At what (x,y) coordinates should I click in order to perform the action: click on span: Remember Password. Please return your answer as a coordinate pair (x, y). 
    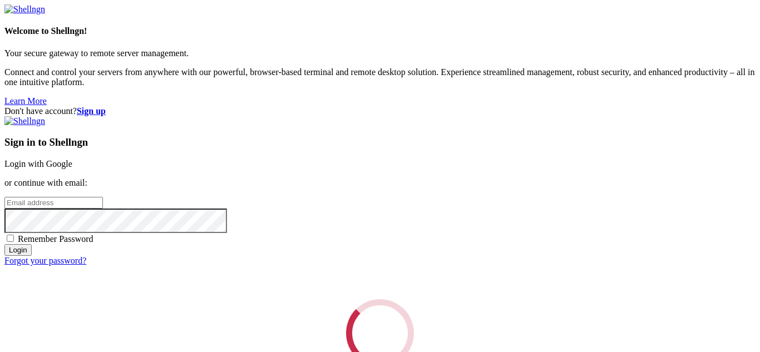
    Looking at the image, I should click on (56, 239).